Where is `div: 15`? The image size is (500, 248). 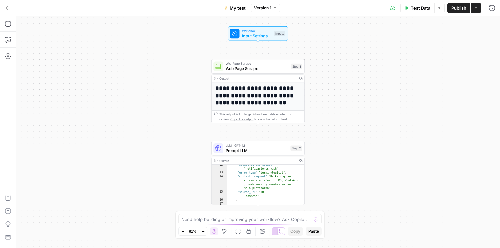
div: 15 is located at coordinates (219, 194).